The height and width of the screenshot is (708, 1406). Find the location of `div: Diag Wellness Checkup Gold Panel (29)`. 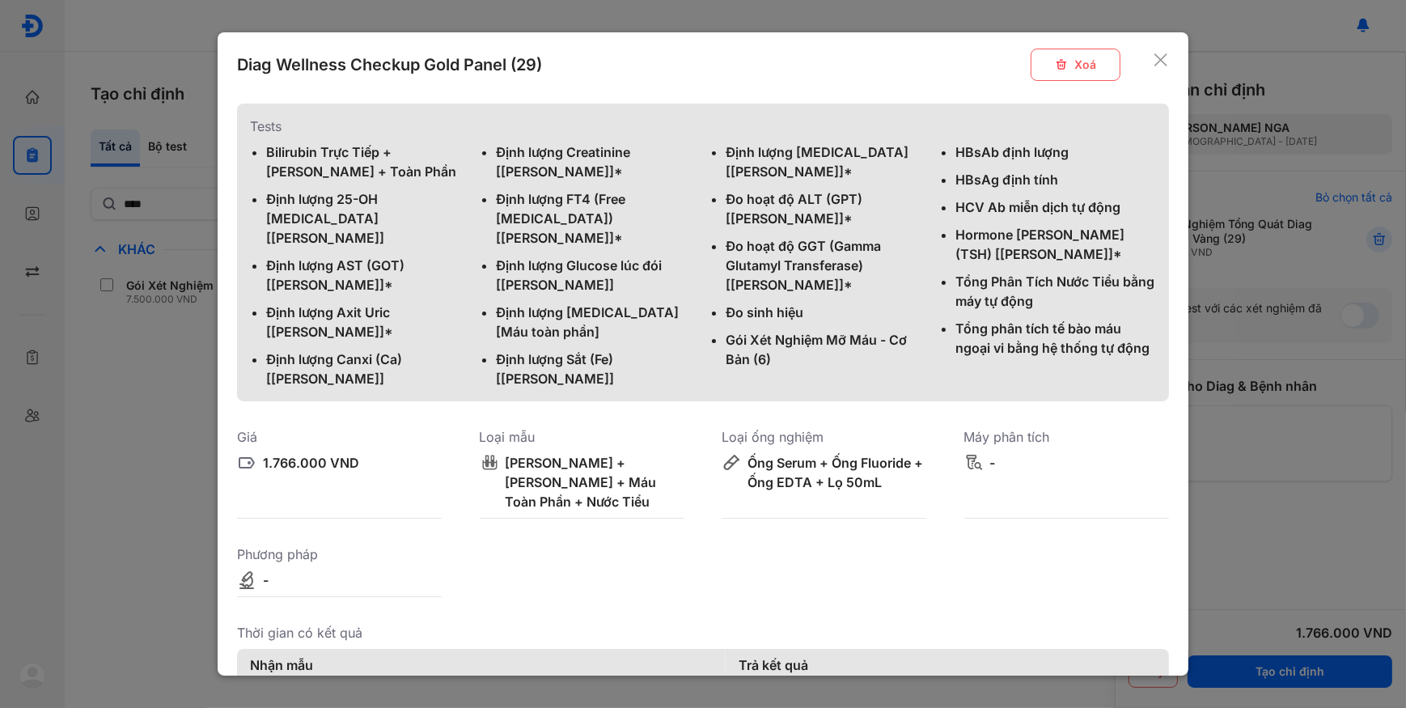

div: Diag Wellness Checkup Gold Panel (29) is located at coordinates (389, 65).